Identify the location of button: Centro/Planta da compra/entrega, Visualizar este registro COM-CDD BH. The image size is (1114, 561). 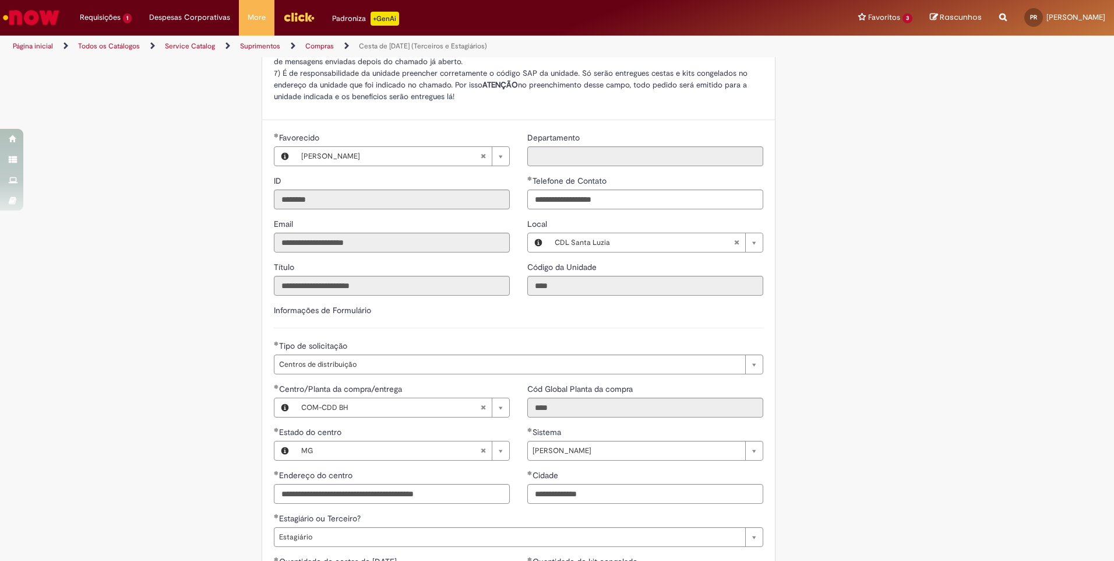
(285, 407).